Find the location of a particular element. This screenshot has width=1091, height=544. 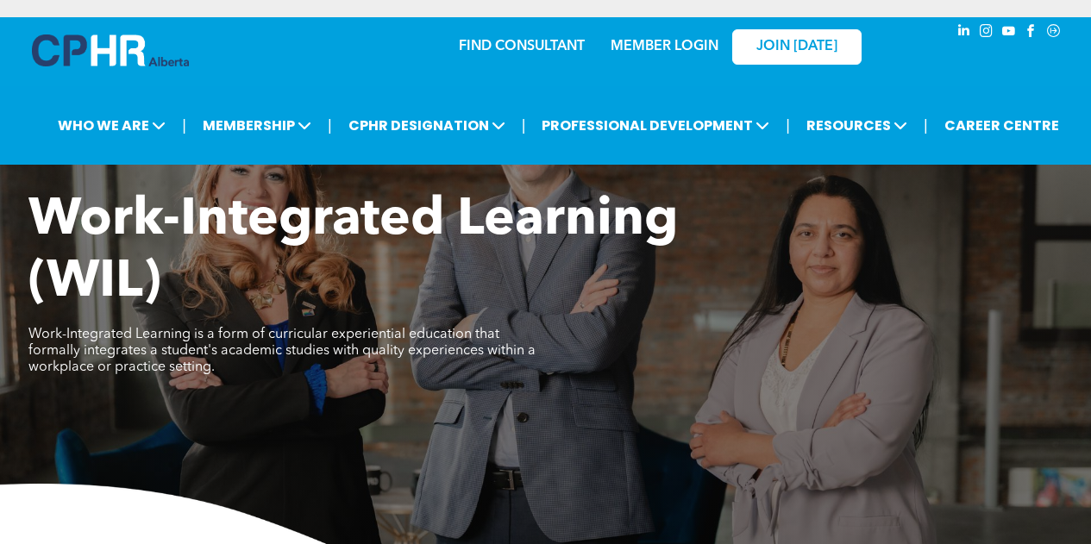

a: facebook is located at coordinates (1032, 33).